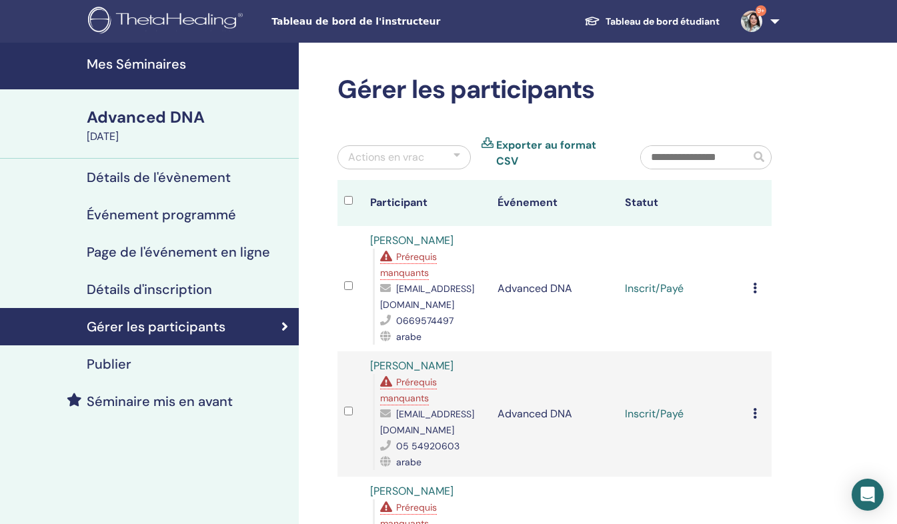  What do you see at coordinates (178, 252) in the screenshot?
I see `h4: Page de l'événement en ligne` at bounding box center [178, 252].